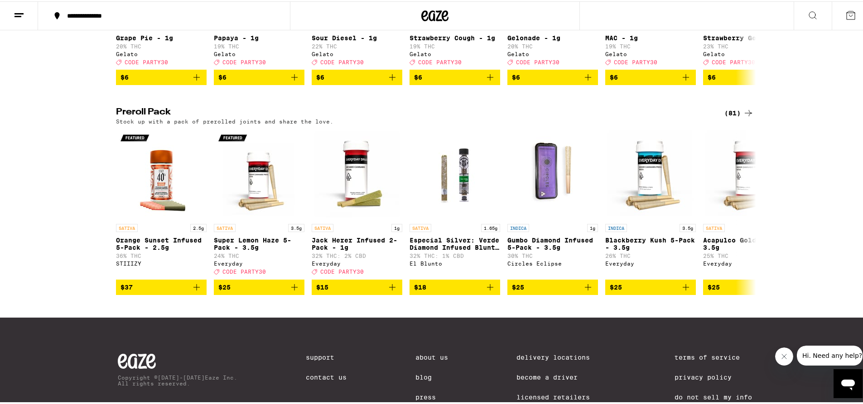 This screenshot has height=404, width=863. I want to click on p: 26% THC, so click(650, 255).